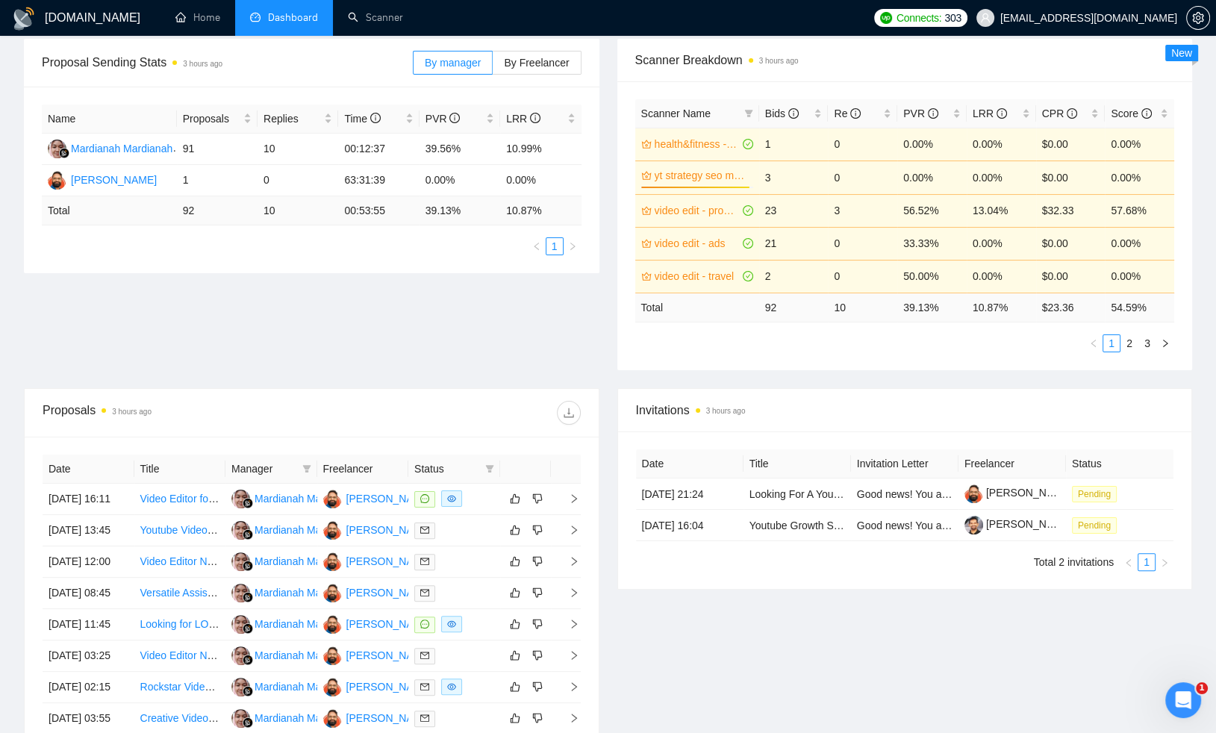 The image size is (1216, 733). I want to click on button: setting, so click(1198, 18).